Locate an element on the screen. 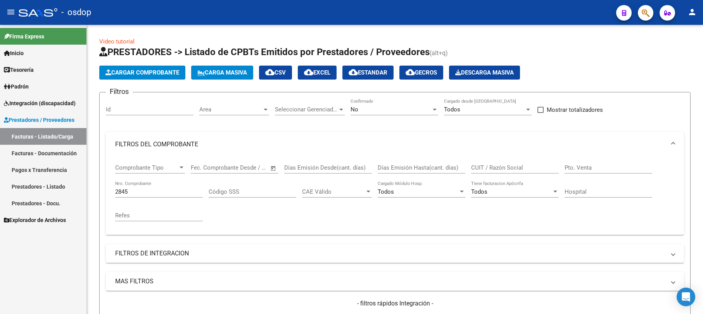 The height and width of the screenshot is (314, 703). button: Open calendar is located at coordinates (273, 168).